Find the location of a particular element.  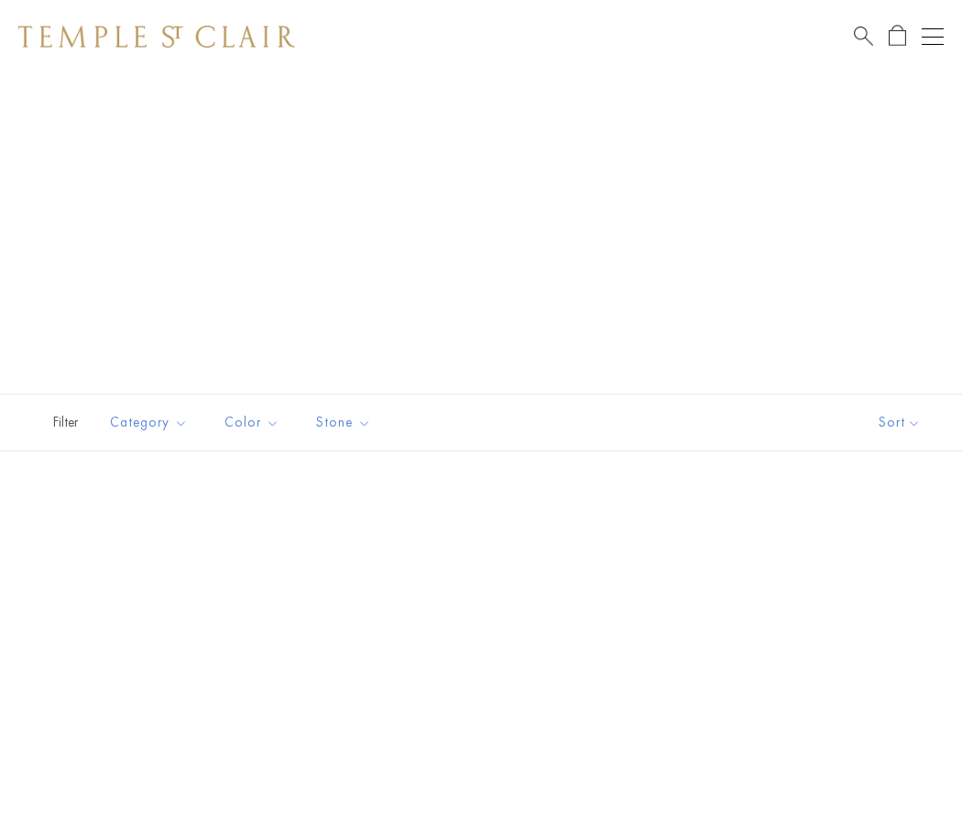

img: Temple St. Clair is located at coordinates (157, 37).